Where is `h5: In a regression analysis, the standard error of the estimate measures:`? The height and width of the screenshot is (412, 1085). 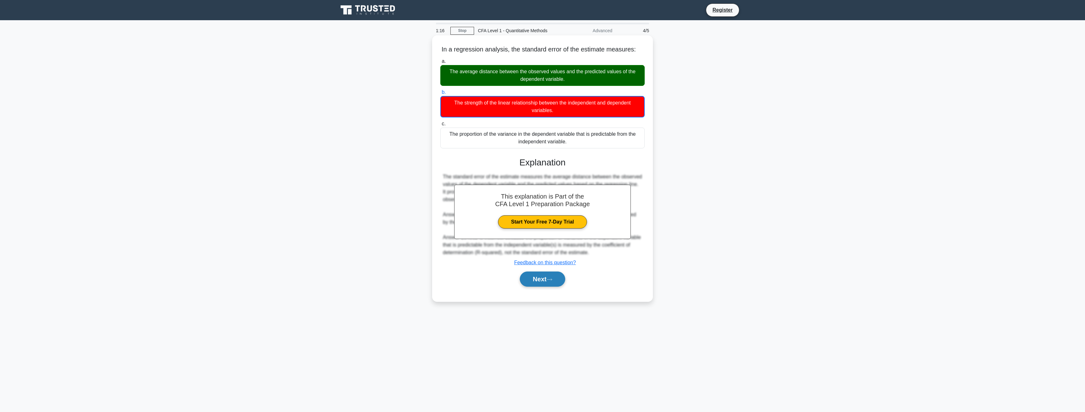 h5: In a regression analysis, the standard error of the estimate measures: is located at coordinates (542, 50).